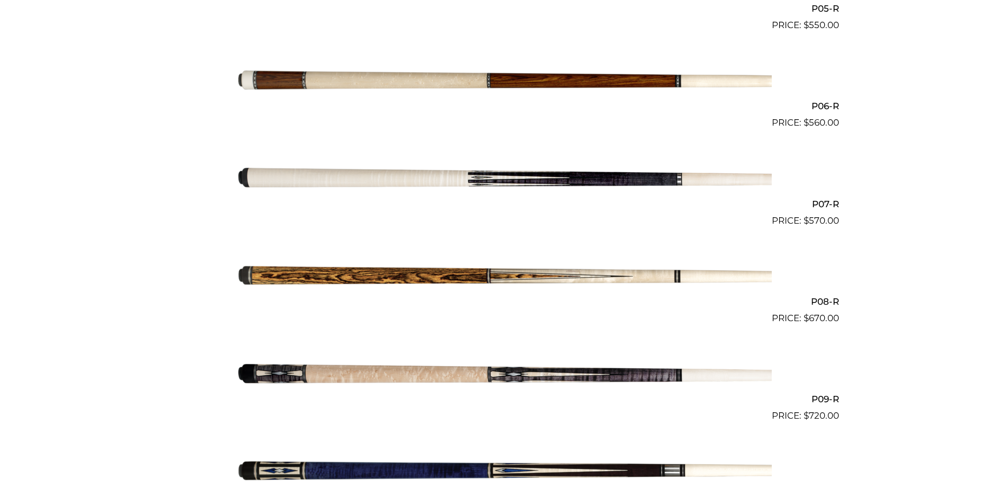  I want to click on bdi: 570.00, so click(821, 220).